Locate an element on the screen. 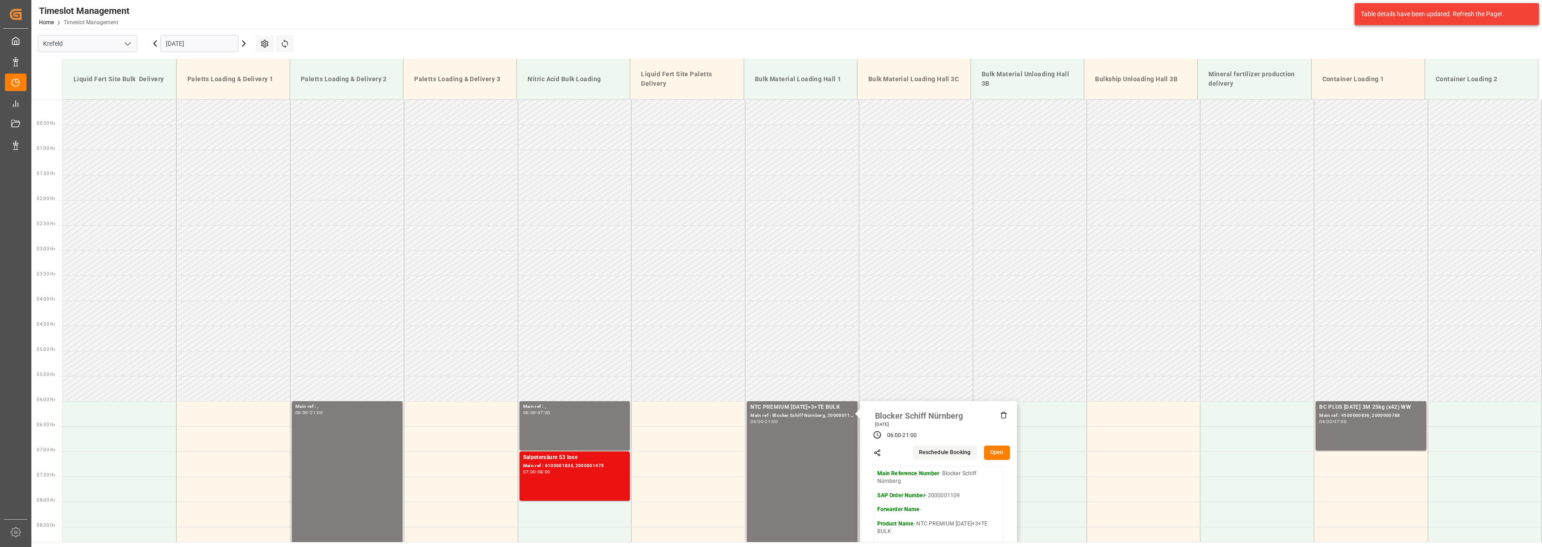 This screenshot has height=547, width=1542. button: open menu is located at coordinates (127, 43).